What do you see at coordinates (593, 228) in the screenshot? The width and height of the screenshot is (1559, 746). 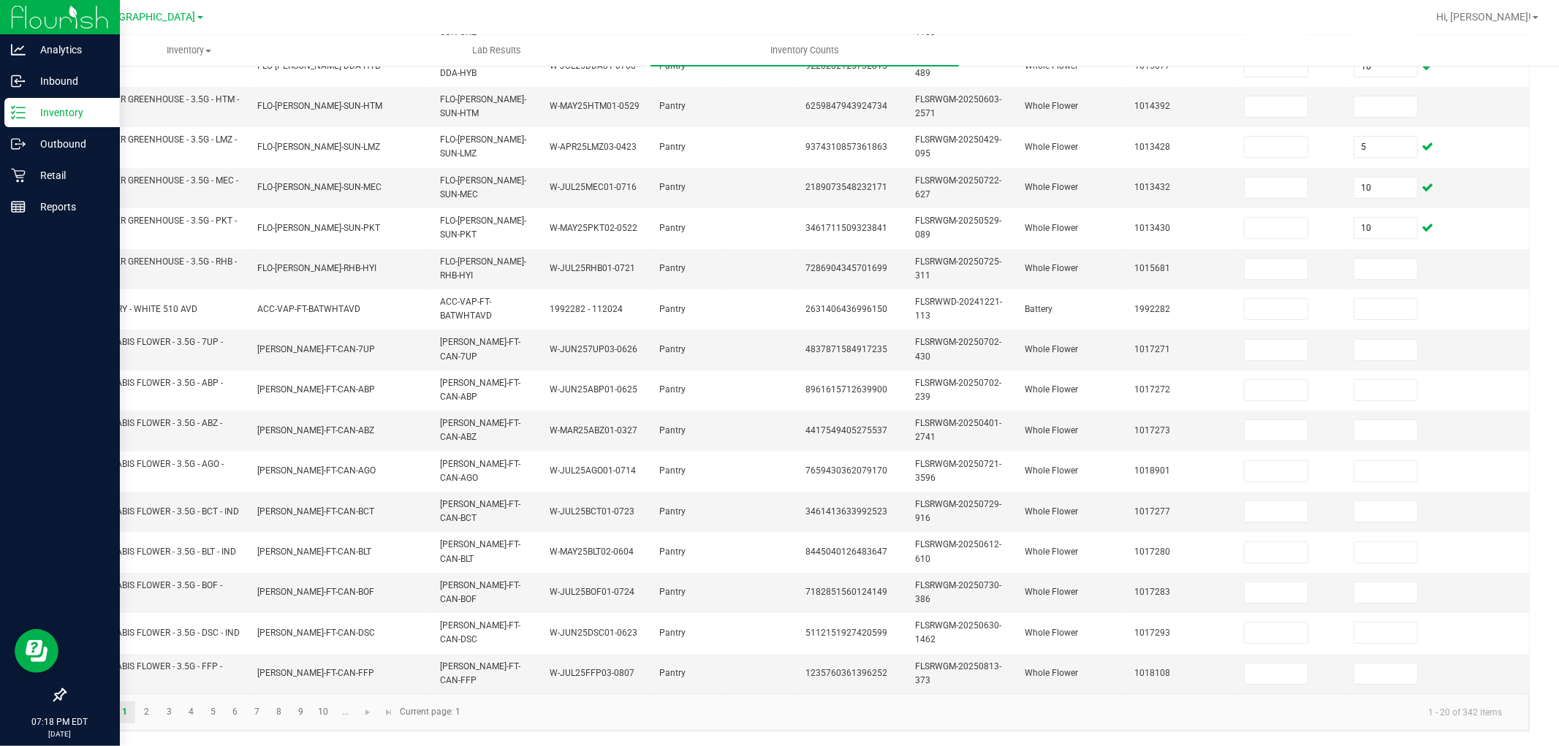 I see `span: W-MAY25PKT02-0522` at bounding box center [593, 228].